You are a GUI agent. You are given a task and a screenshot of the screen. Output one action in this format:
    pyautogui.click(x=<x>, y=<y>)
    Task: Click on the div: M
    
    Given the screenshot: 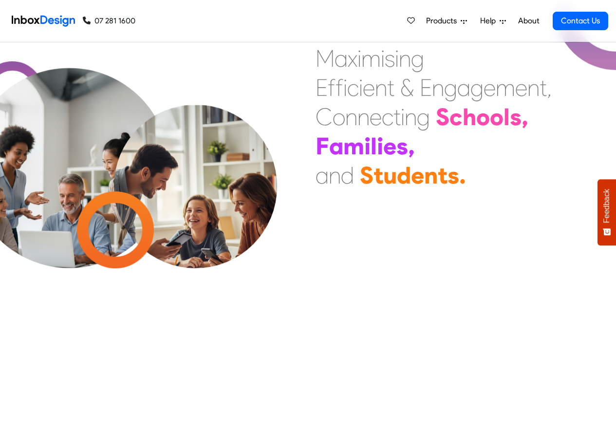 What is the action you would take?
    pyautogui.click(x=325, y=58)
    